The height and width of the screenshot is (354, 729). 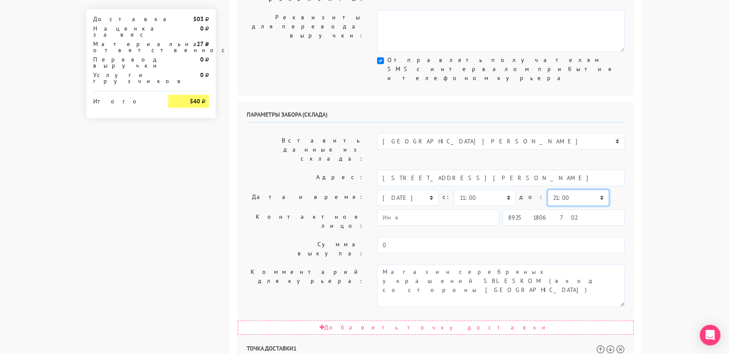 I want to click on label: Комментарий для курьера:, so click(x=305, y=286).